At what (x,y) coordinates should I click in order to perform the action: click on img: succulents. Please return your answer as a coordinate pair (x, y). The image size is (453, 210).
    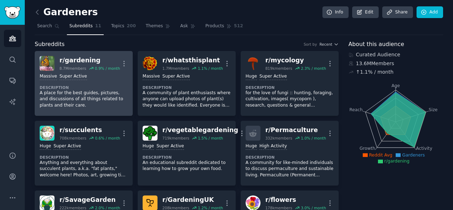
    Looking at the image, I should click on (47, 133).